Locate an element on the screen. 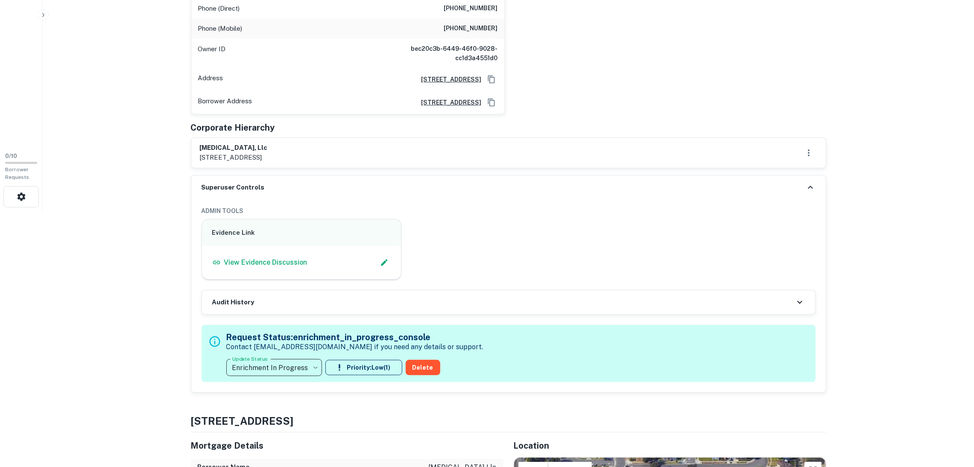 The height and width of the screenshot is (467, 974). h6: bec20c3b-6449-46f0-9028-cc1d3a4551d0 is located at coordinates (446, 53).